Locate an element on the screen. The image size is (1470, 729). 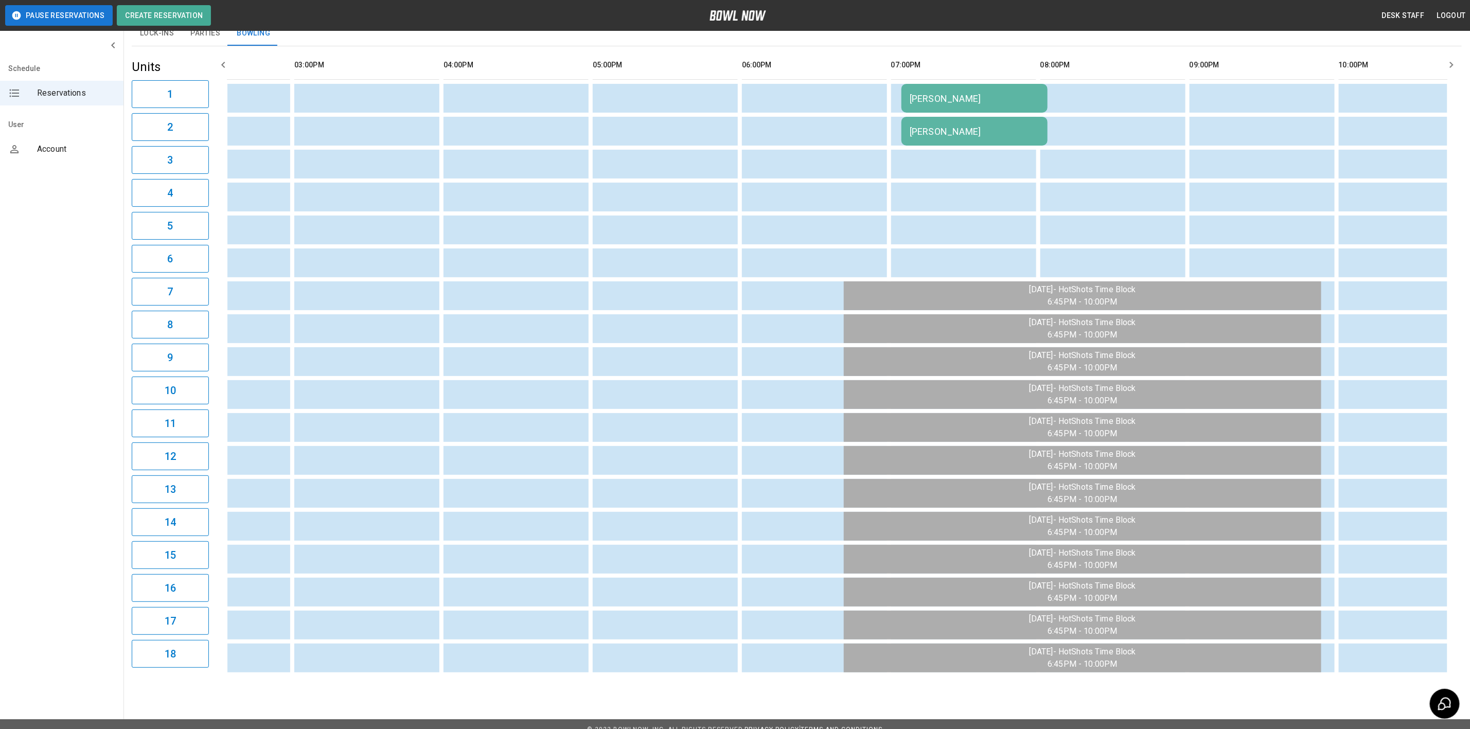
button: 2 is located at coordinates (170, 127).